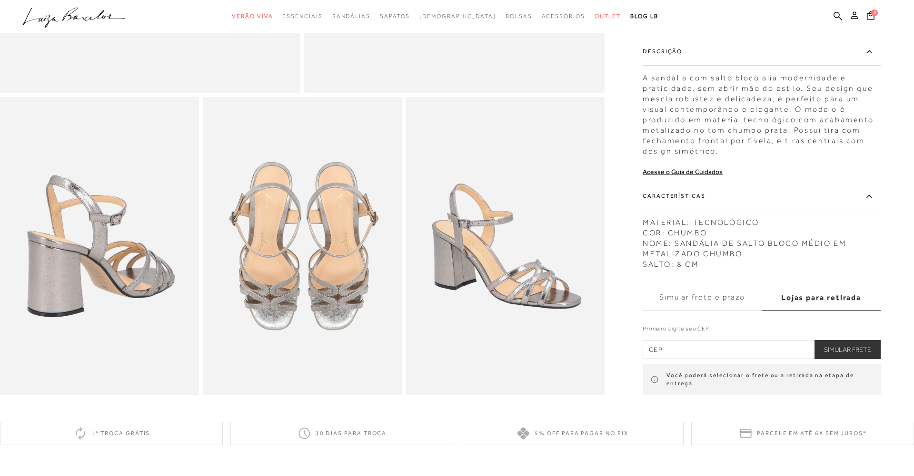 The height and width of the screenshot is (476, 914). Describe the element at coordinates (761, 197) in the screenshot. I see `label: Características` at that location.